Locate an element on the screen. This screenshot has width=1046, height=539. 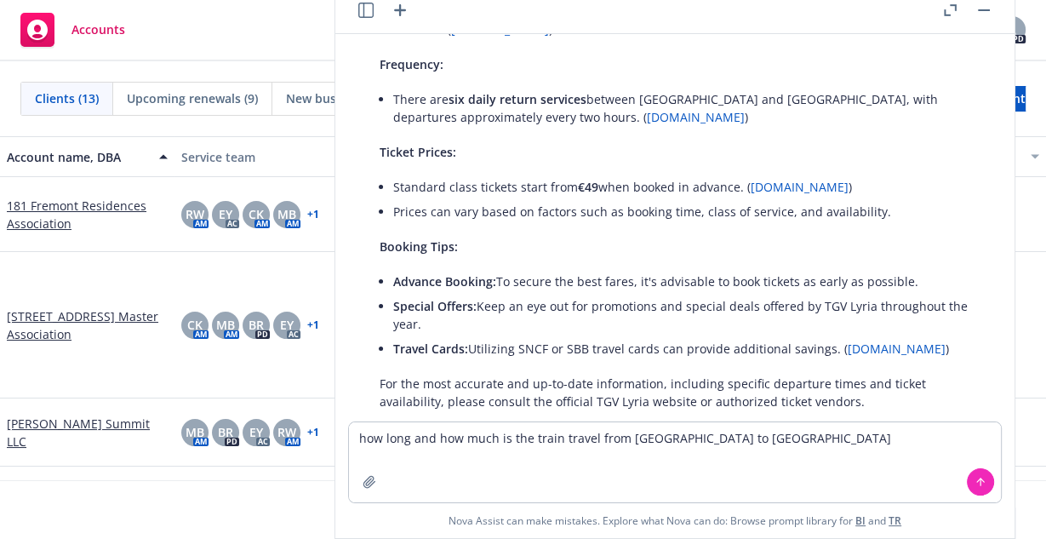
li: Keep an eye out for promotions and special deals offered by TGV Lyria throughout the year. is located at coordinates (682, 315).